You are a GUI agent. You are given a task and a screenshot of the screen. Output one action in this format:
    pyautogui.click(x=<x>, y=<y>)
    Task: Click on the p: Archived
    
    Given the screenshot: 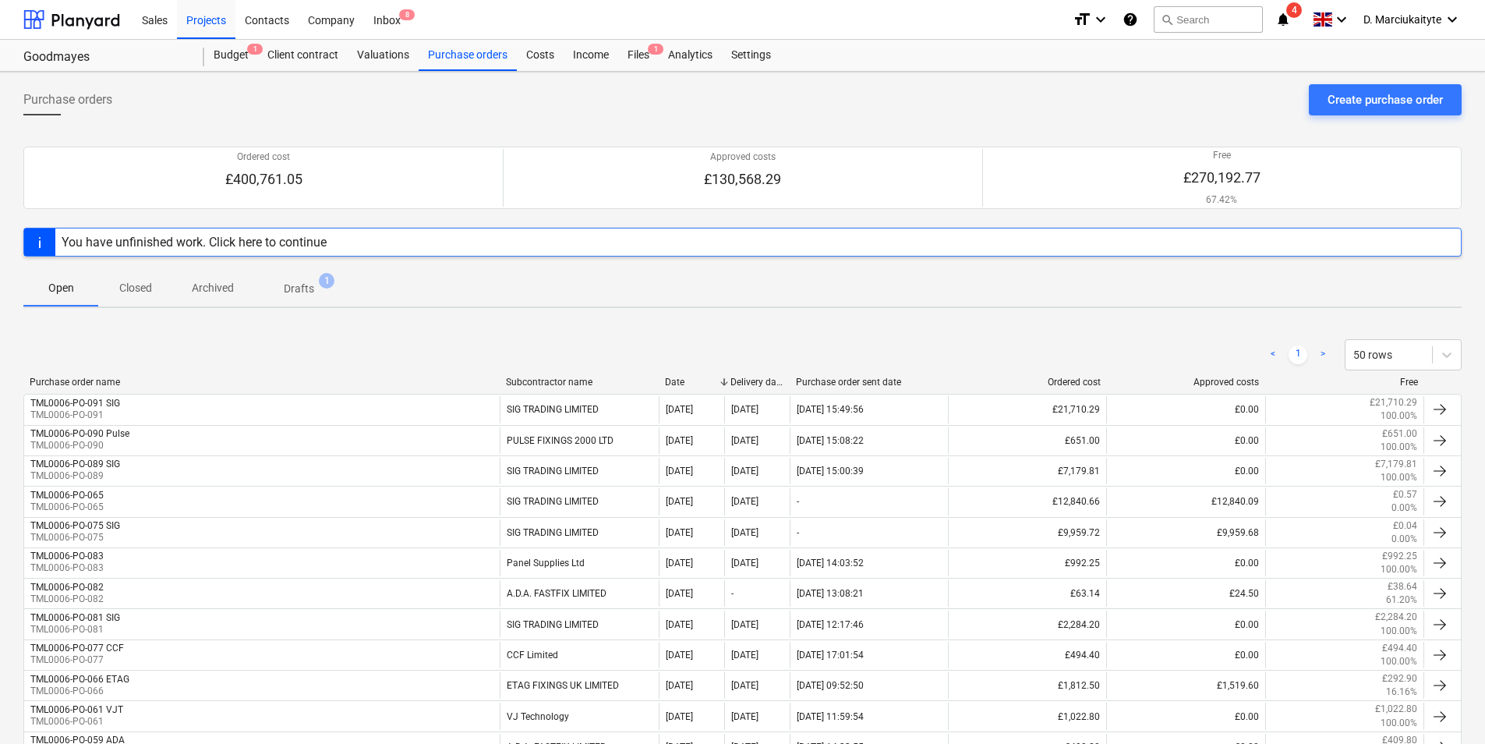 What is the action you would take?
    pyautogui.click(x=213, y=288)
    